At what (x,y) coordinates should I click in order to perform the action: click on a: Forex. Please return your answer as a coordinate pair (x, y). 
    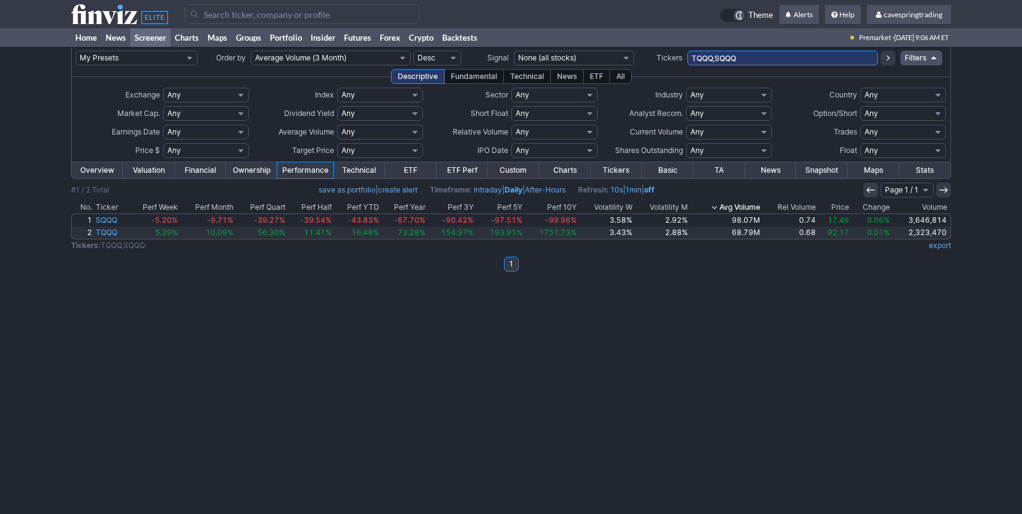
    Looking at the image, I should click on (390, 38).